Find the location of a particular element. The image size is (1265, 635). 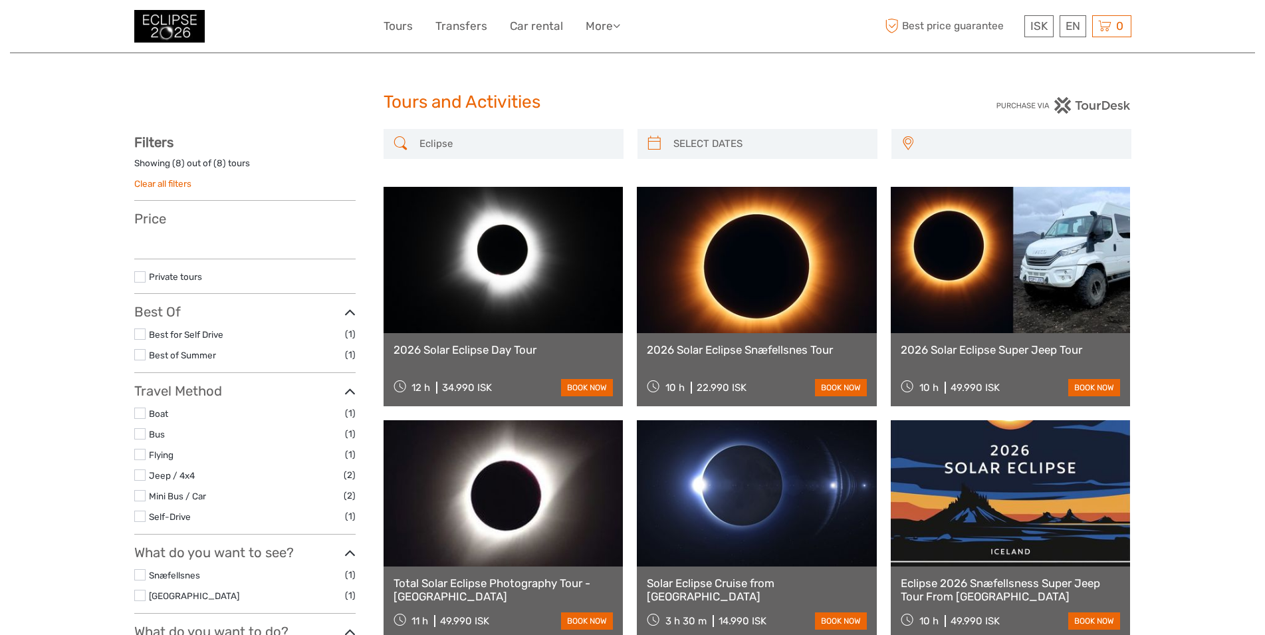

a: 2026 Solar Eclipse Snæfellsnes Tour is located at coordinates (757, 350).